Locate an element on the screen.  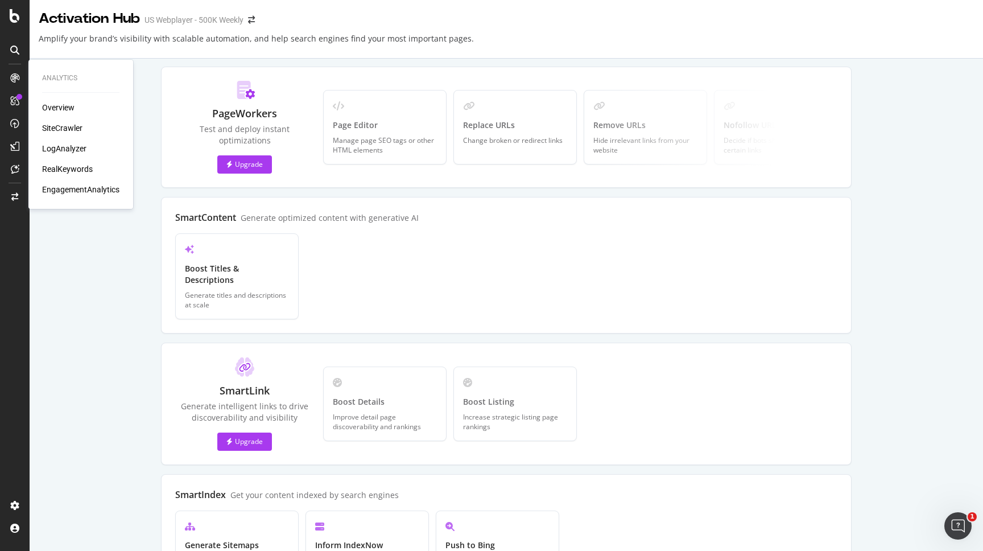
a: EngagementAnalytics is located at coordinates (81, 189).